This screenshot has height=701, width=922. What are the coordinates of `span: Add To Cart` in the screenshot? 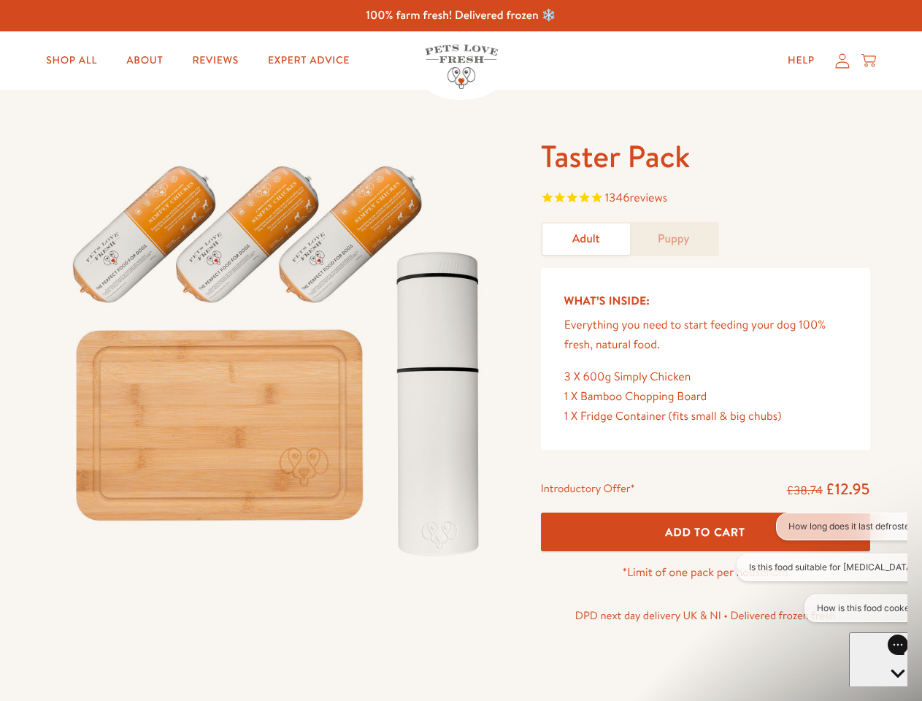 It's located at (705, 531).